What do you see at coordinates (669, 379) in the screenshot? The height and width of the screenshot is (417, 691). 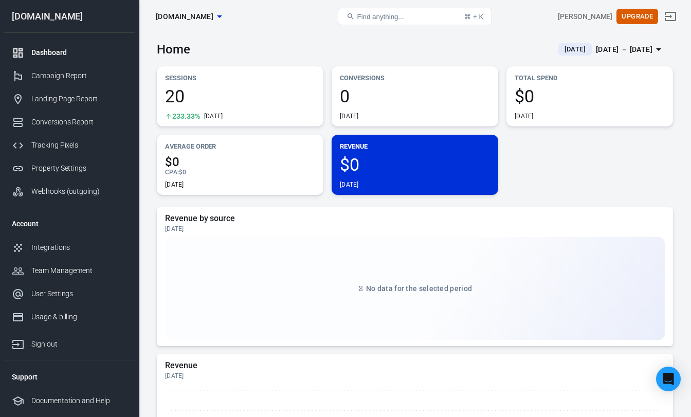 I see `div: Open Intercom Messenger` at bounding box center [669, 379].